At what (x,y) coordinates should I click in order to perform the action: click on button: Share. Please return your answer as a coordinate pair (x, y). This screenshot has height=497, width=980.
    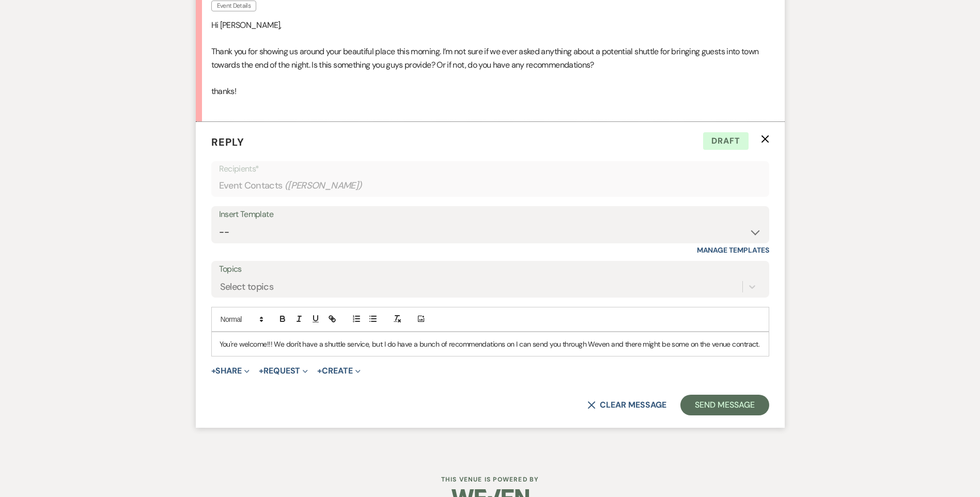
    Looking at the image, I should click on (230, 371).